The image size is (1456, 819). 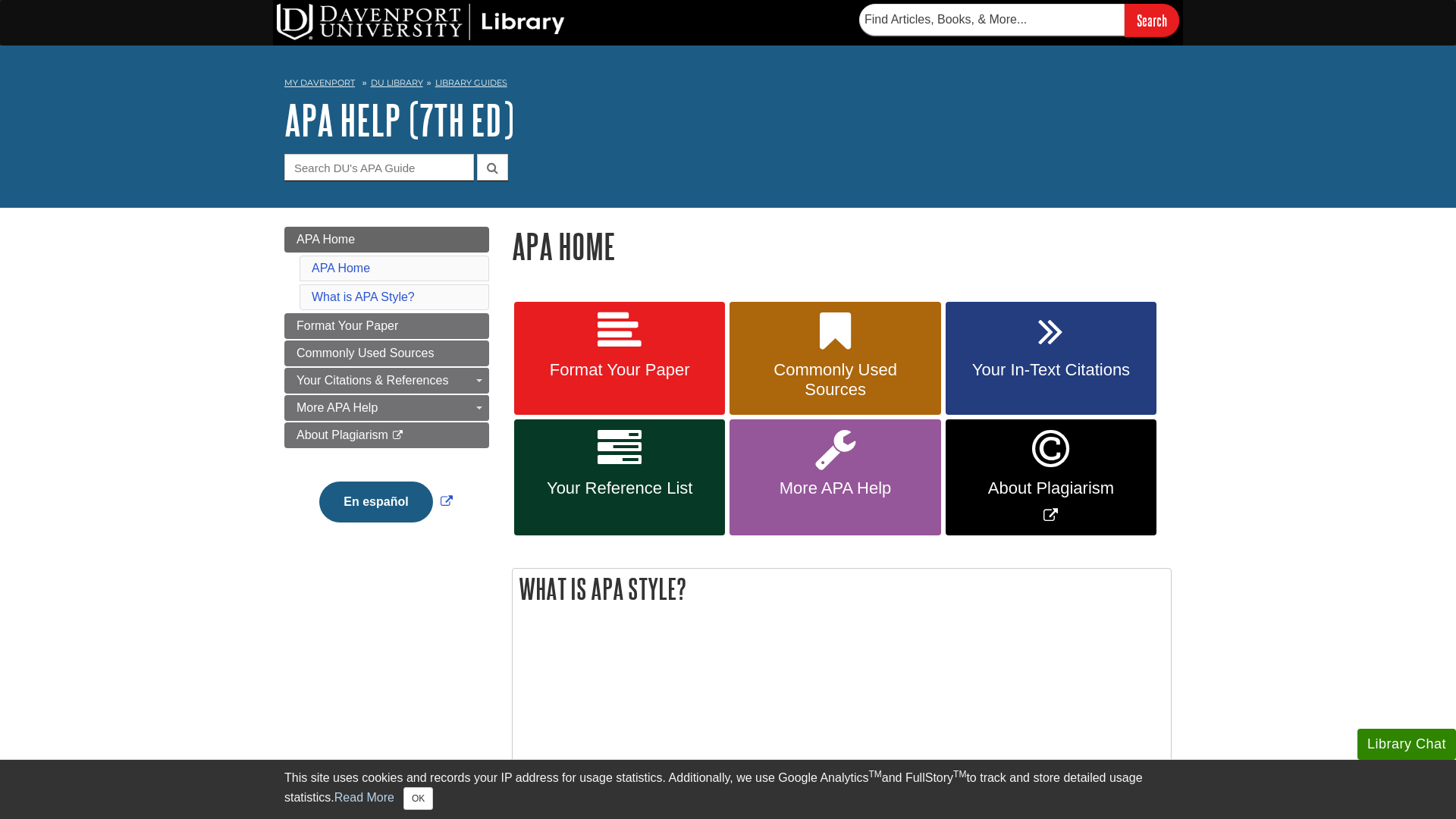 I want to click on span: Your Citations & References, so click(x=372, y=380).